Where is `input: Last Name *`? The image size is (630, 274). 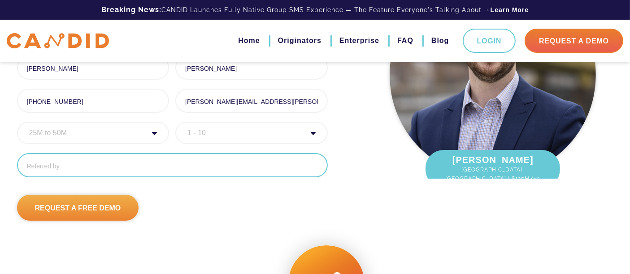 input: Last Name * is located at coordinates (251, 68).